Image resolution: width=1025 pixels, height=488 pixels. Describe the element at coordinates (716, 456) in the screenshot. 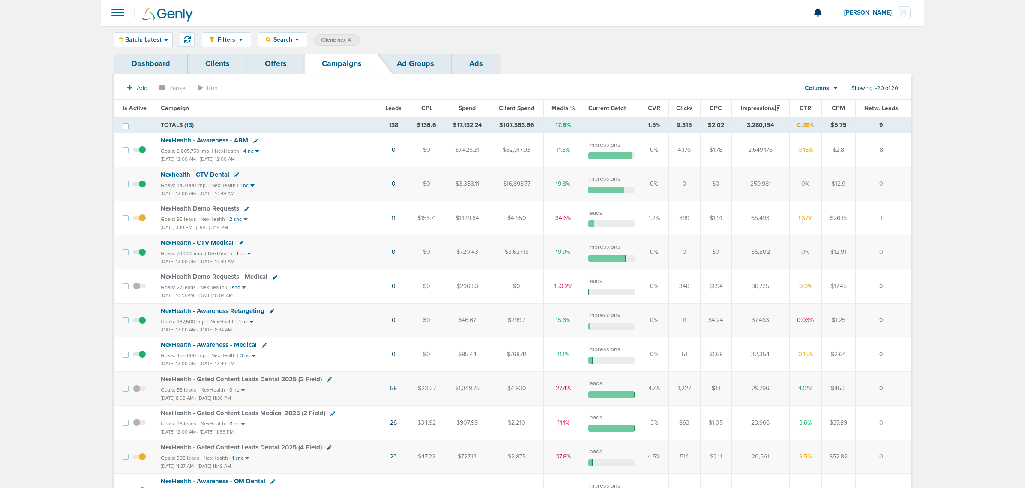

I see `td: $2.11` at that location.